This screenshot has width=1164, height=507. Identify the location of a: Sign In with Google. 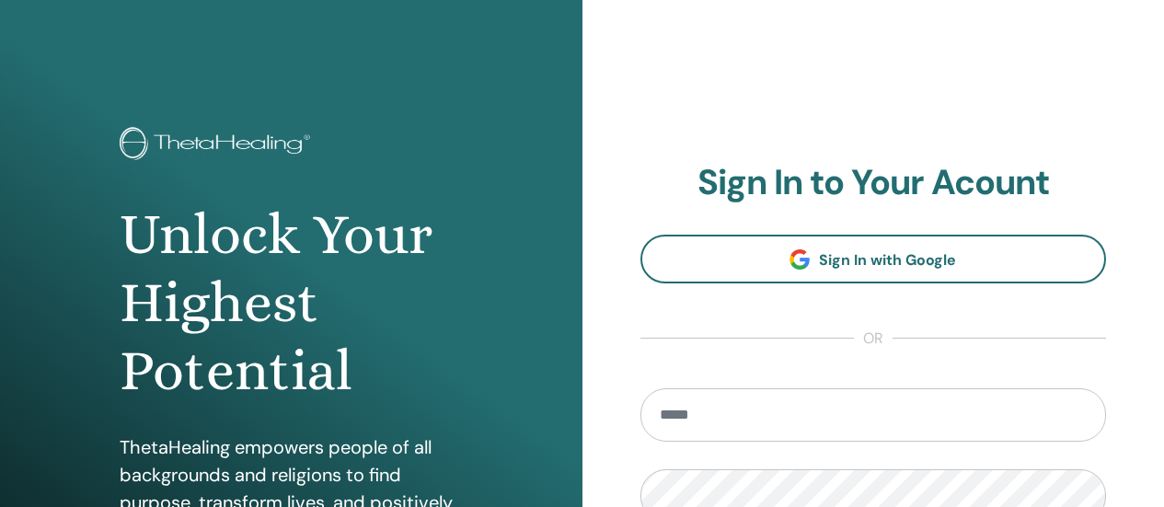
(873, 258).